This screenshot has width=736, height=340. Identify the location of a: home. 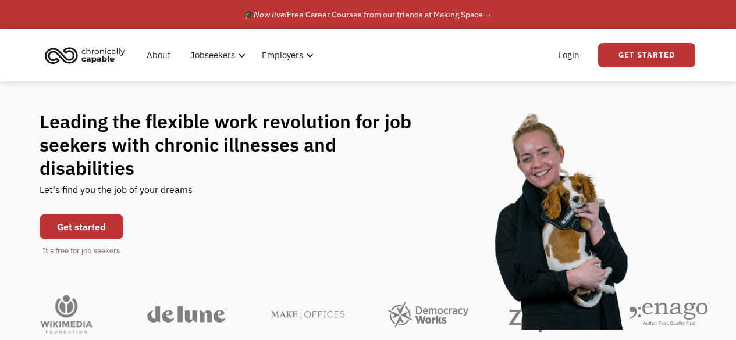
(87, 55).